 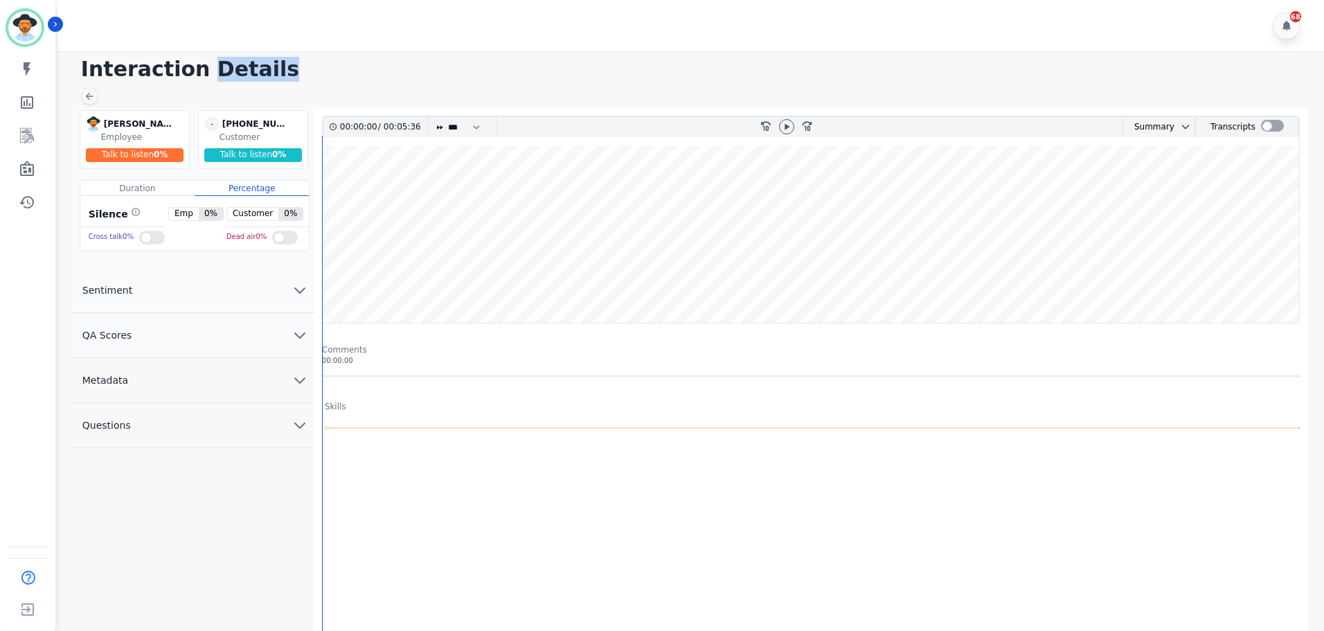 I want to click on div: Cross talk 0 %, so click(x=111, y=237).